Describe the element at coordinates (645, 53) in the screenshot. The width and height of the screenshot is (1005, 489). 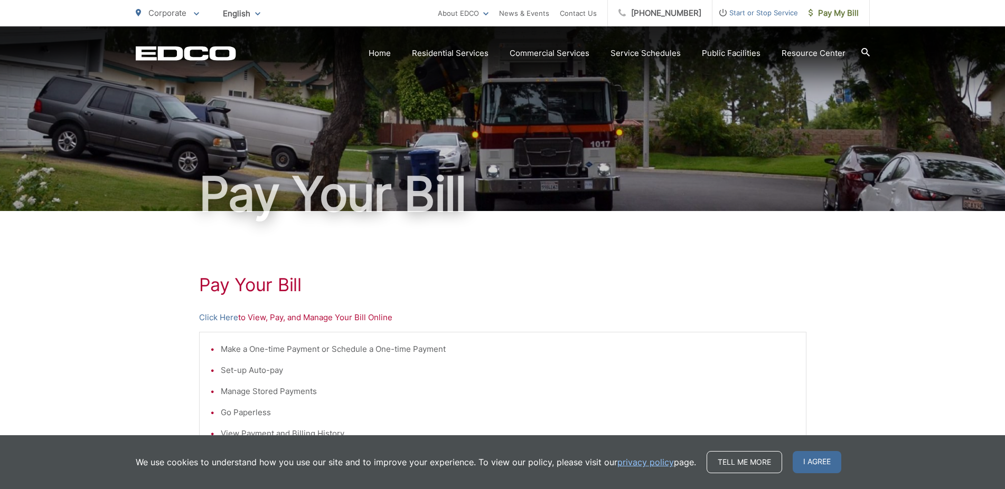
I see `a: Service Schedules` at that location.